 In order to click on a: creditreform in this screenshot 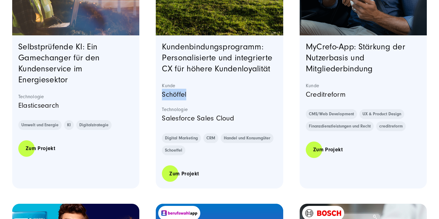, I will do `click(391, 126)`.